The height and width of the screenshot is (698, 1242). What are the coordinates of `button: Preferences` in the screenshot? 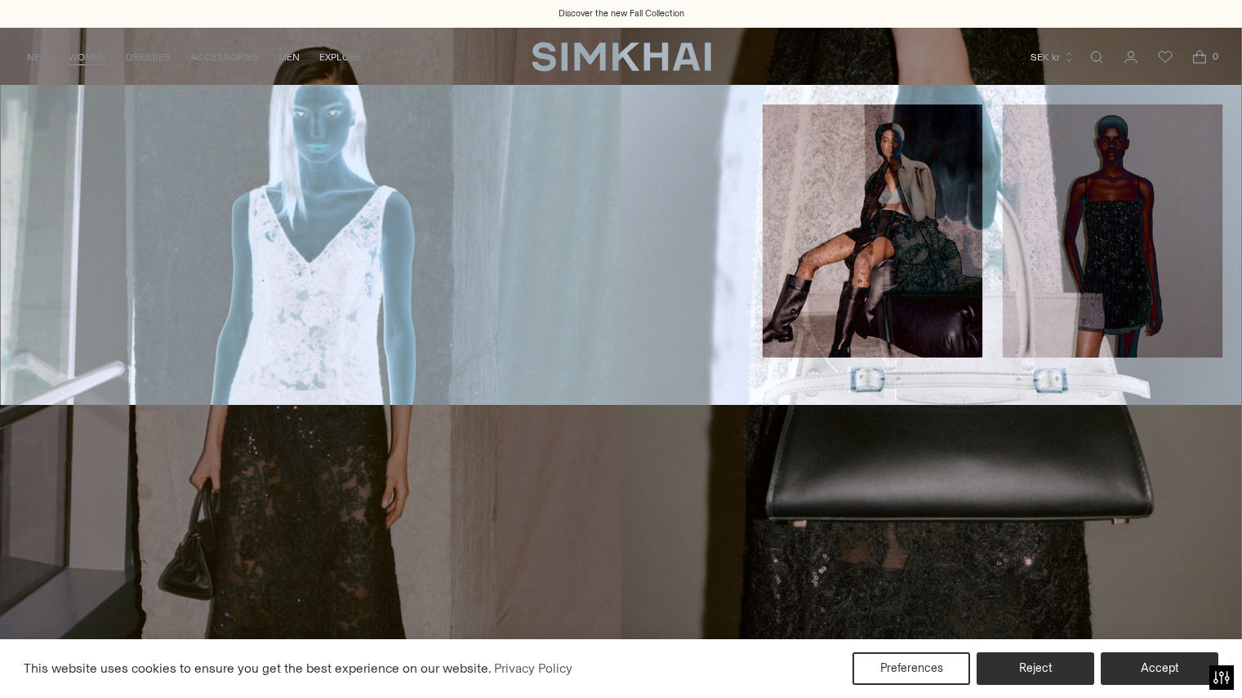 It's located at (911, 669).